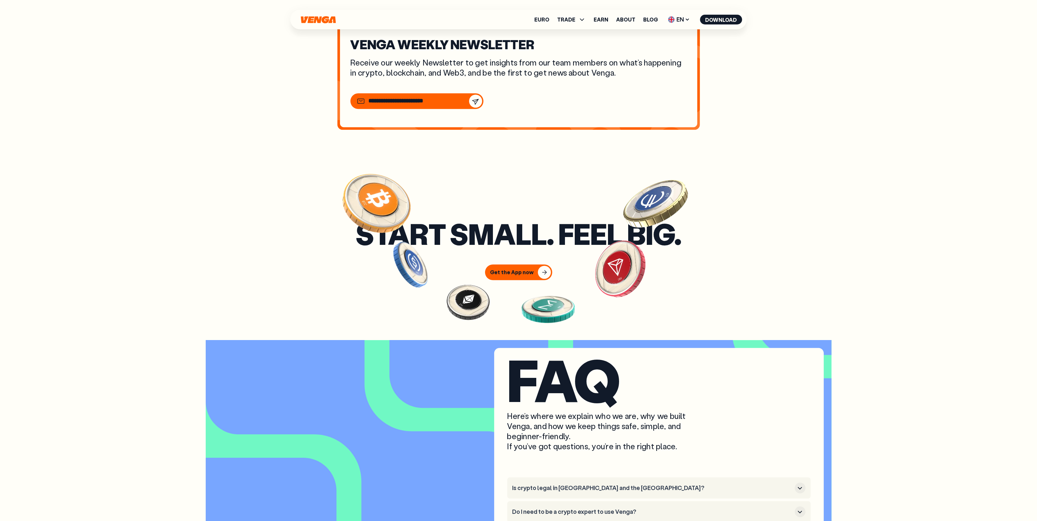 The height and width of the screenshot is (521, 1037). Describe the element at coordinates (519, 44) in the screenshot. I see `h2: VENGA WEEKLY NEWSLETTER` at that location.